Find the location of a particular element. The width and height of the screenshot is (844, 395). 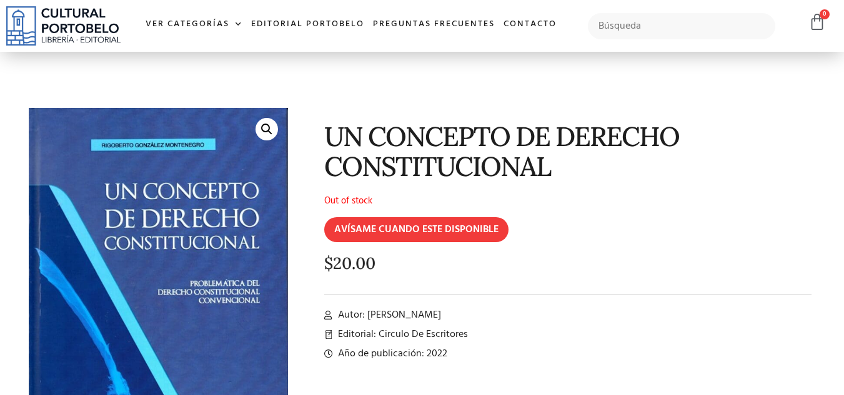

a: Contacto is located at coordinates (530, 24).